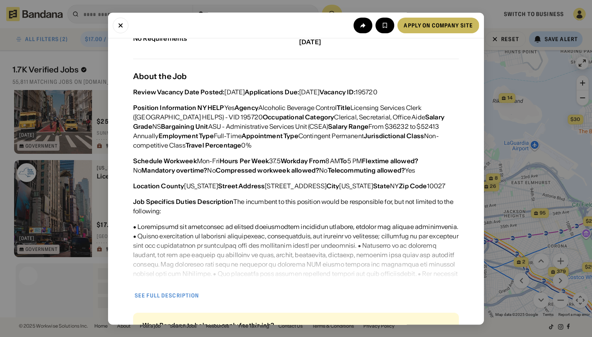 Image resolution: width=592 pixels, height=337 pixels. I want to click on div: Location, so click(146, 186).